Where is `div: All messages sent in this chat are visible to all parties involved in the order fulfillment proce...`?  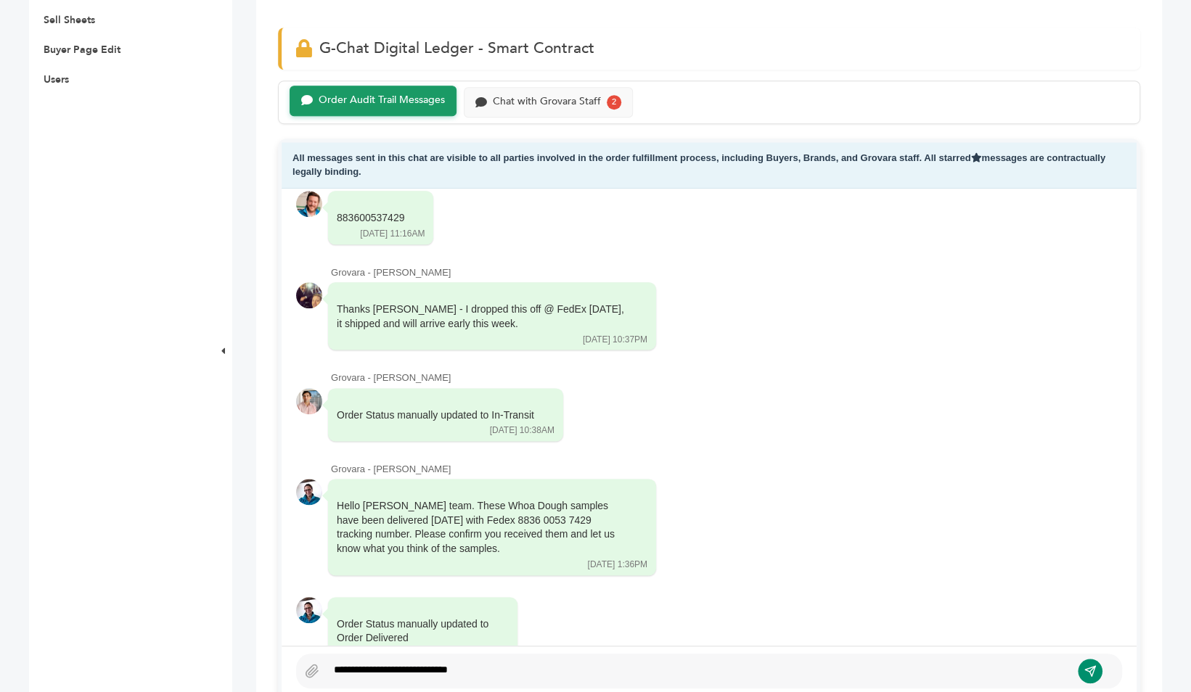 div: All messages sent in this chat are visible to all parties involved in the order fulfillment proce... is located at coordinates (709, 165).